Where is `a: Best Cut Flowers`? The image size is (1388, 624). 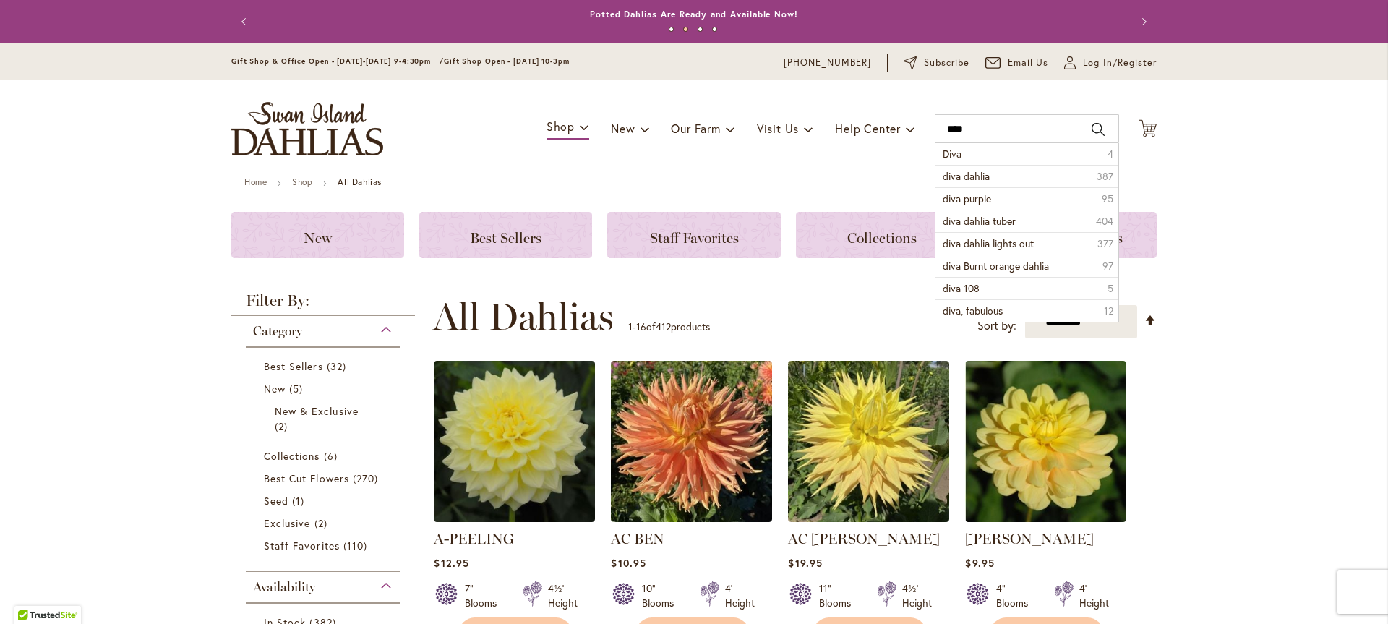 a: Best Cut Flowers is located at coordinates (325, 478).